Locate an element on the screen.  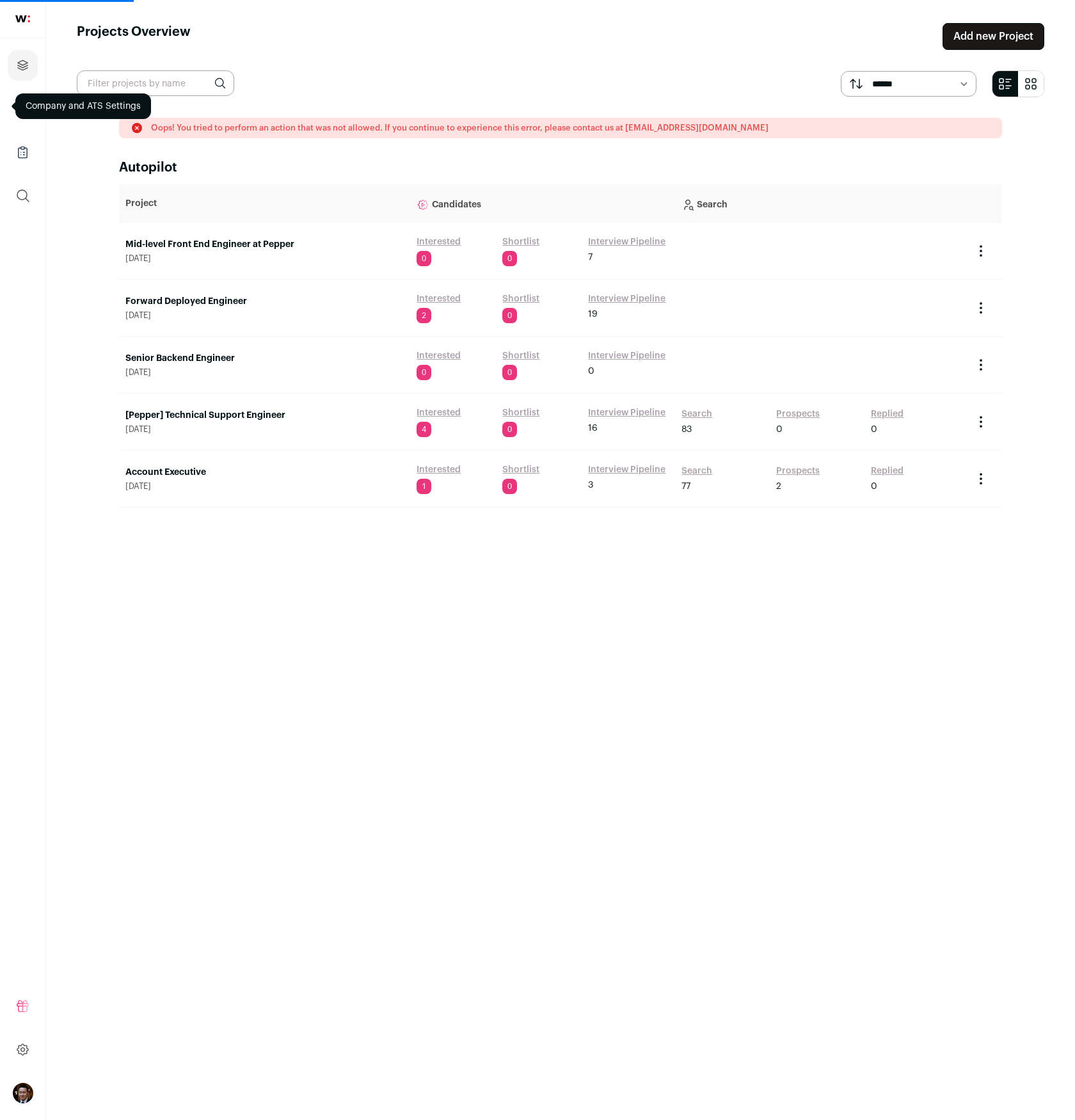
span: 19 is located at coordinates (592, 315).